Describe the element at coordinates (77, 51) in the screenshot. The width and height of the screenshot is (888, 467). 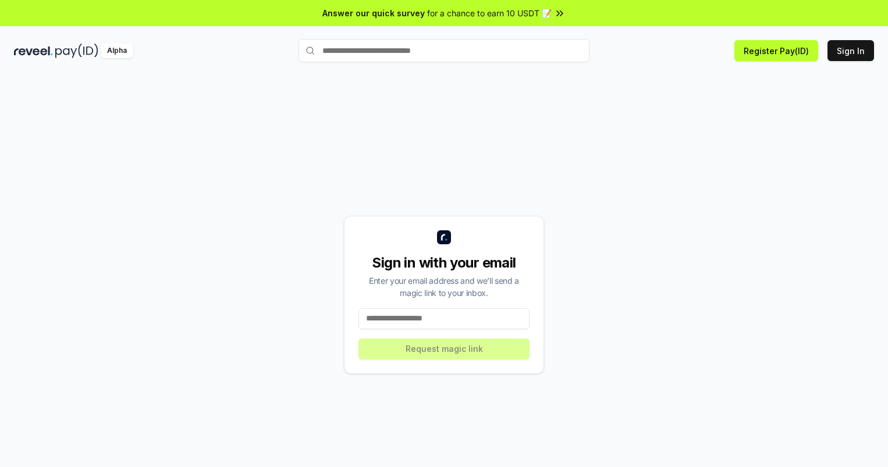
I see `img: pay_id` at that location.